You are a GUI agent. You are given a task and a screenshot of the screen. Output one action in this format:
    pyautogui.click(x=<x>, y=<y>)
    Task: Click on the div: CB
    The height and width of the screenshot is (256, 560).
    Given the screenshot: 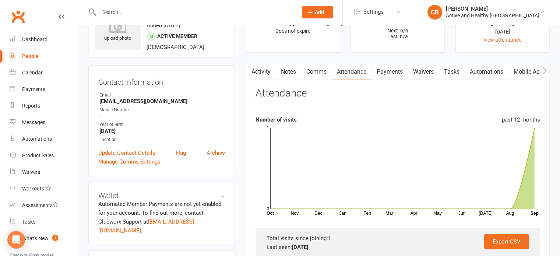 What is the action you would take?
    pyautogui.click(x=435, y=12)
    